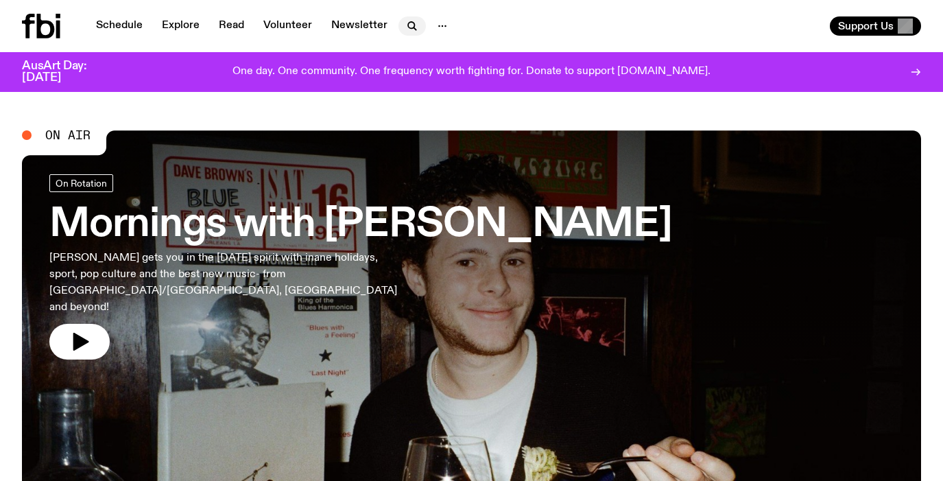 Image resolution: width=943 pixels, height=481 pixels. I want to click on a: On Rotation, so click(81, 183).